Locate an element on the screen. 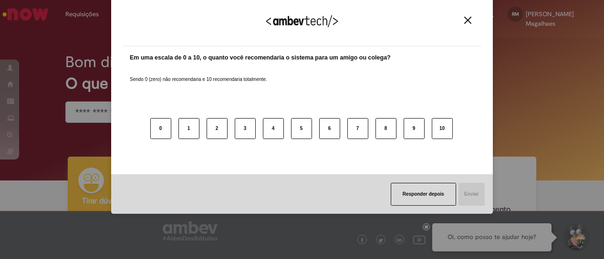 The height and width of the screenshot is (259, 604). img: Close is located at coordinates (467, 20).